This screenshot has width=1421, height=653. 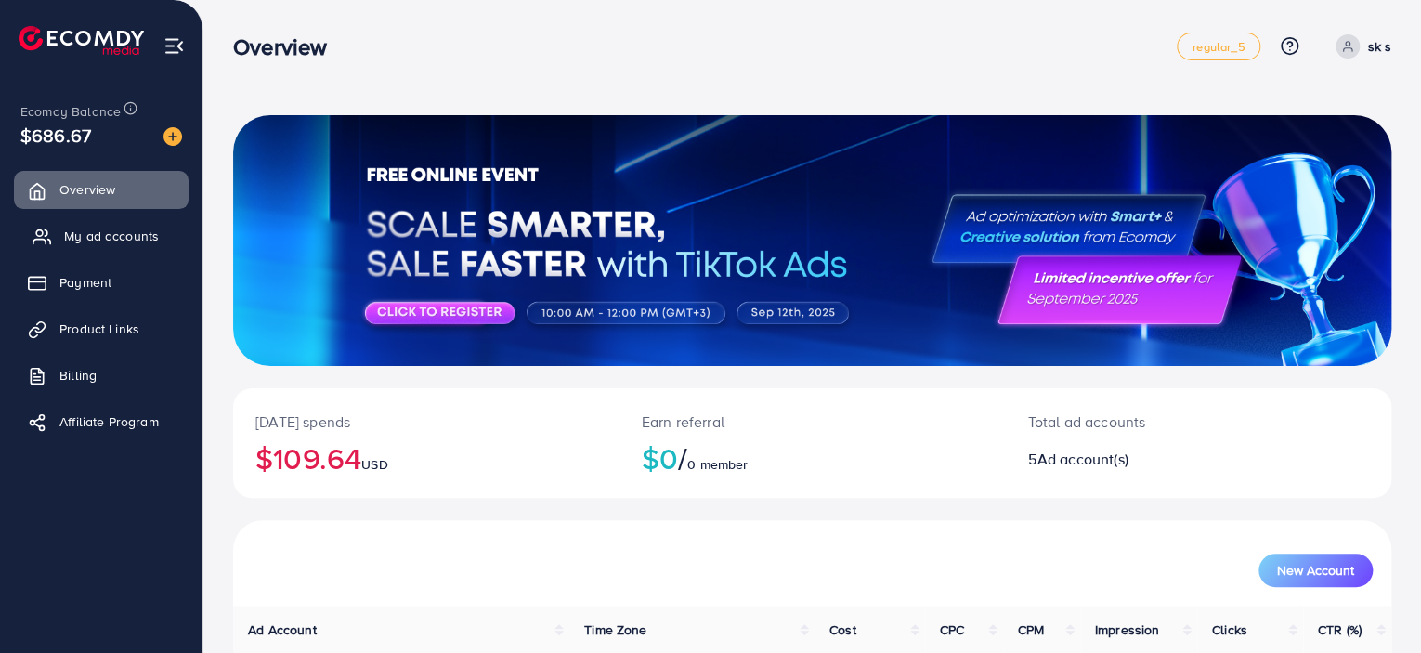 I want to click on span: Overview, so click(x=87, y=189).